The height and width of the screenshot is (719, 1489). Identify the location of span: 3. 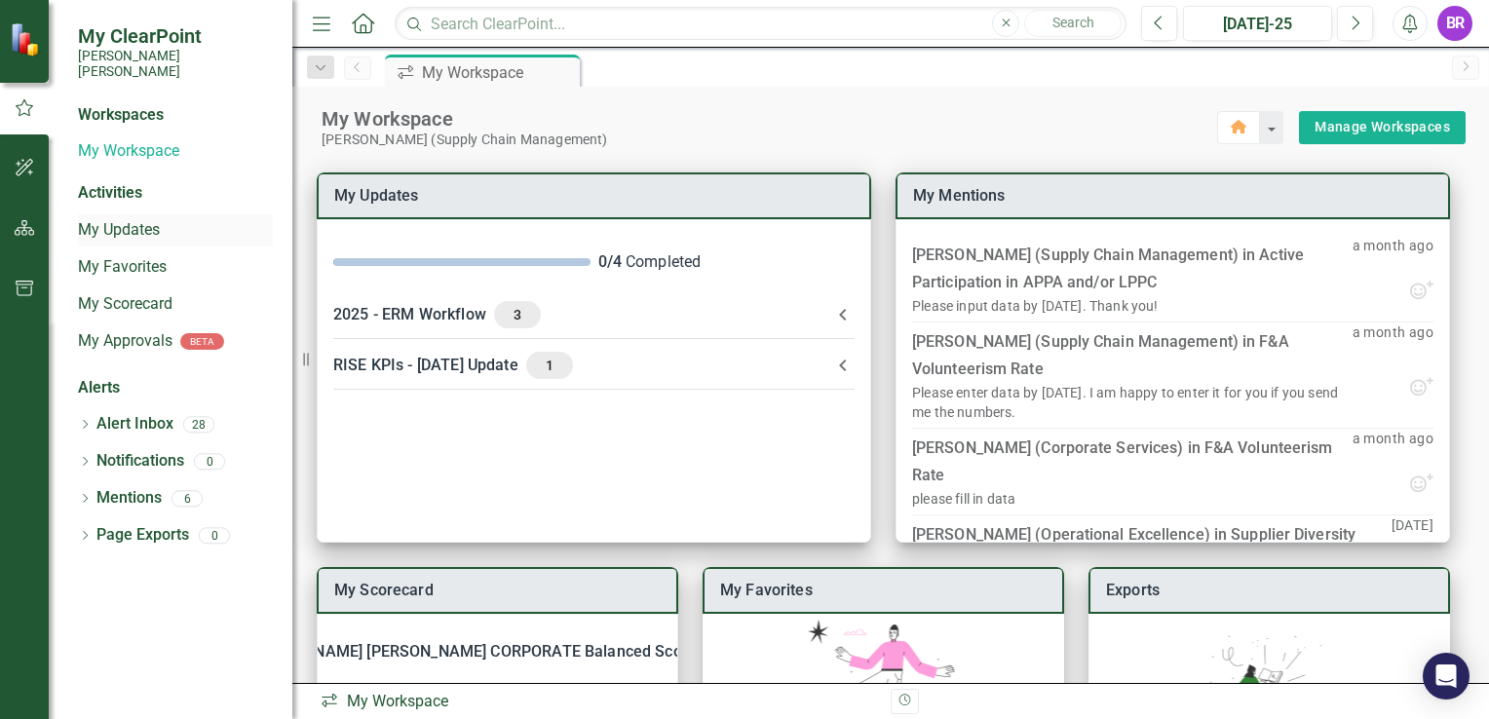
(518, 315).